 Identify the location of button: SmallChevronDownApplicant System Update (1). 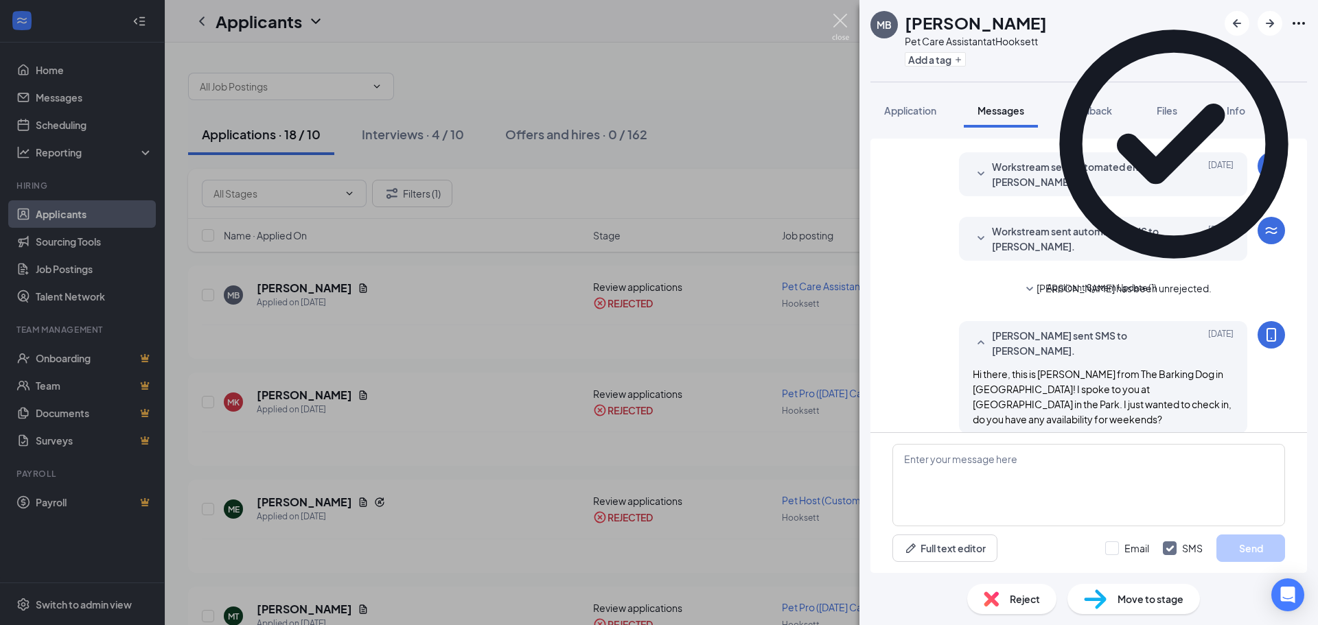
(1089, 290).